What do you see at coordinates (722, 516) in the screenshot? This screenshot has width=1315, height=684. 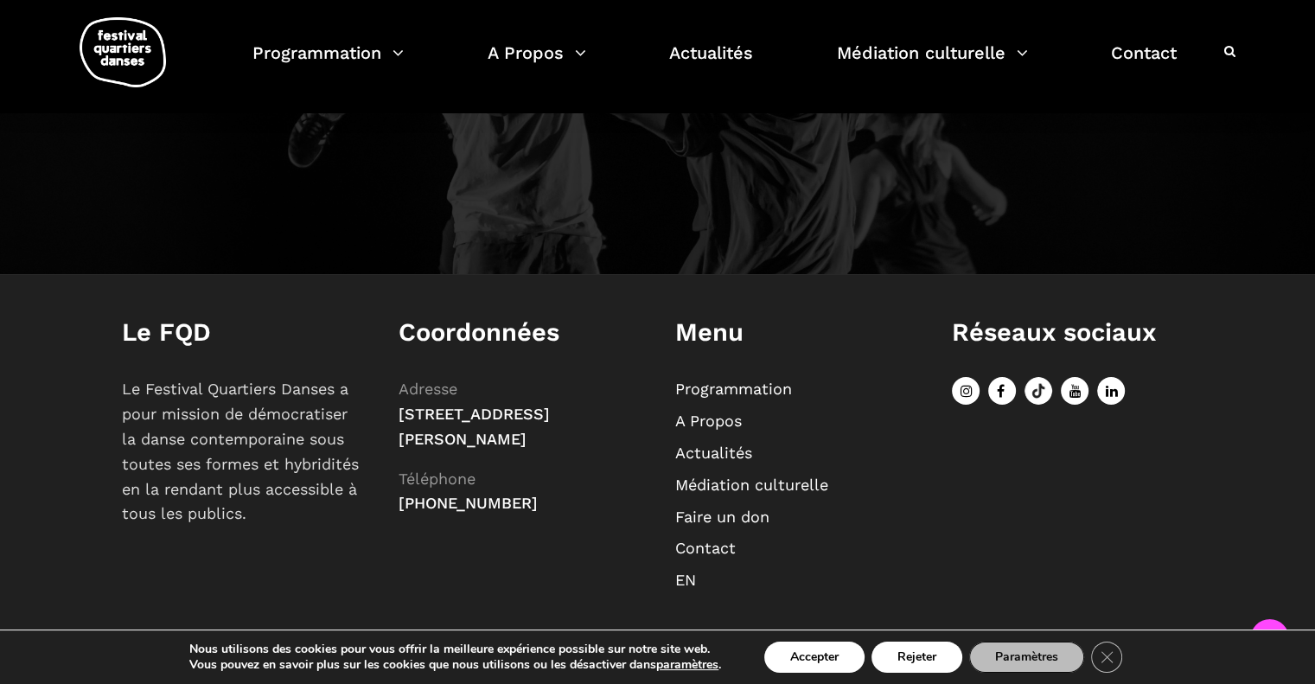 I see `a: Faire un don` at bounding box center [722, 516].